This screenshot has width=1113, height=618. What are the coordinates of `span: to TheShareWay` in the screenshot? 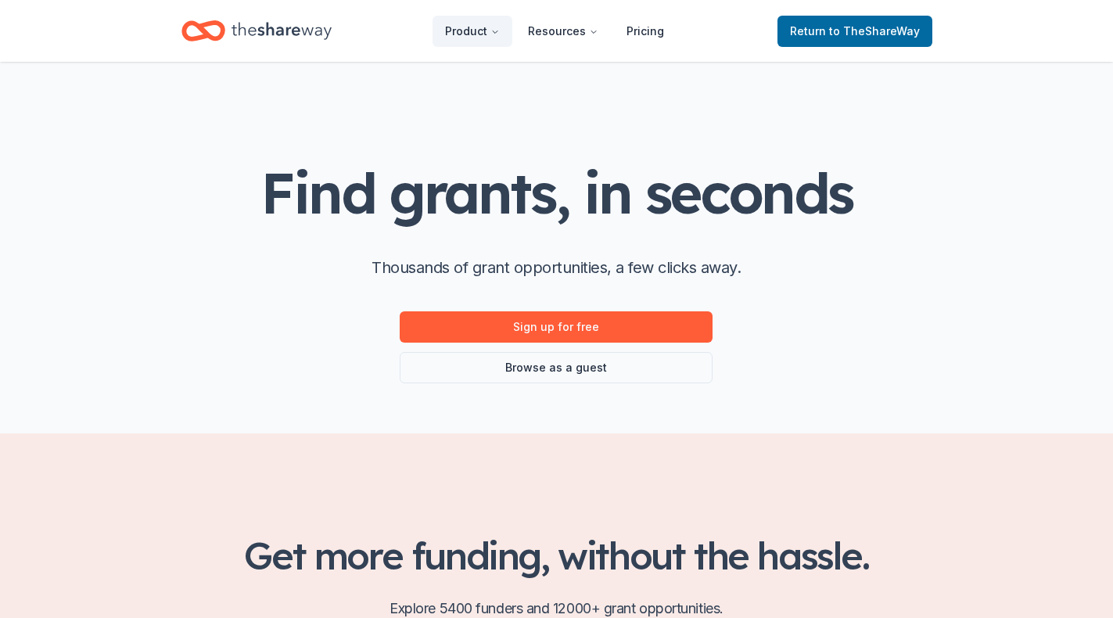 It's located at (874, 30).